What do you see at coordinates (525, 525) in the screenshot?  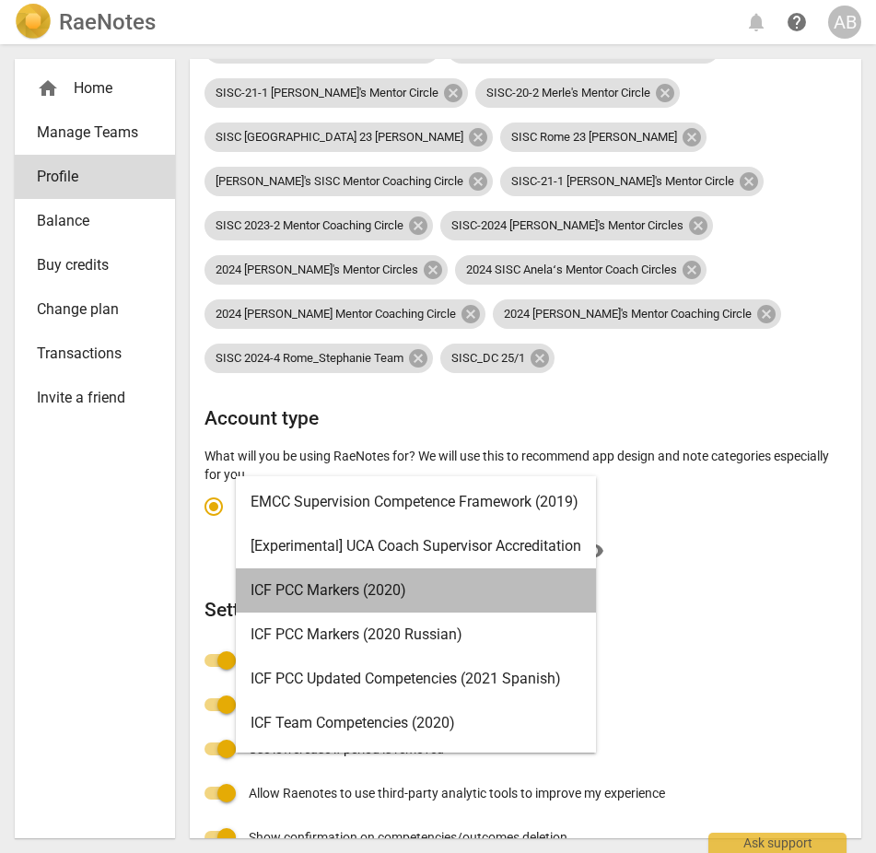 I see `div: Account type` at bounding box center [525, 525].